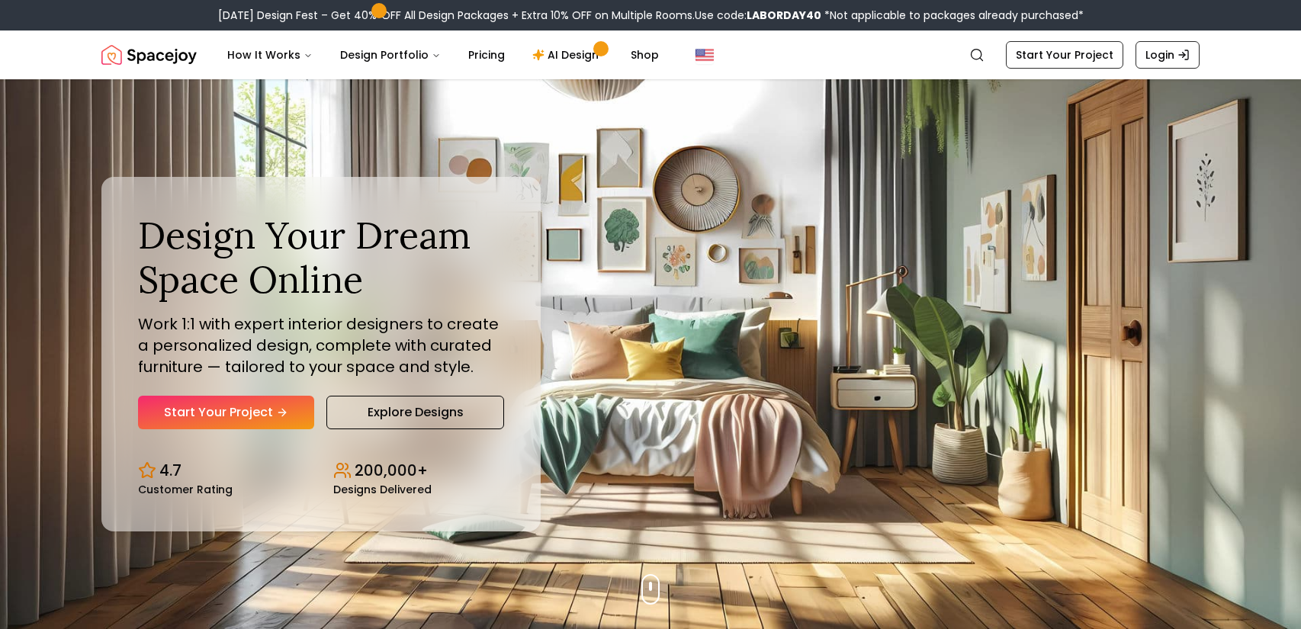 This screenshot has height=629, width=1301. What do you see at coordinates (321, 257) in the screenshot?
I see `h1: Design Your Dream Space Online` at bounding box center [321, 257].